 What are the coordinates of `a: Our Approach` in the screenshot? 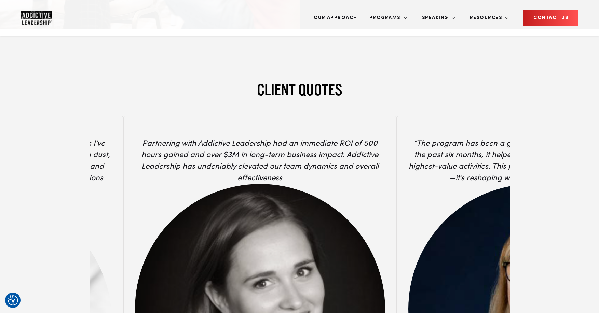 It's located at (336, 18).